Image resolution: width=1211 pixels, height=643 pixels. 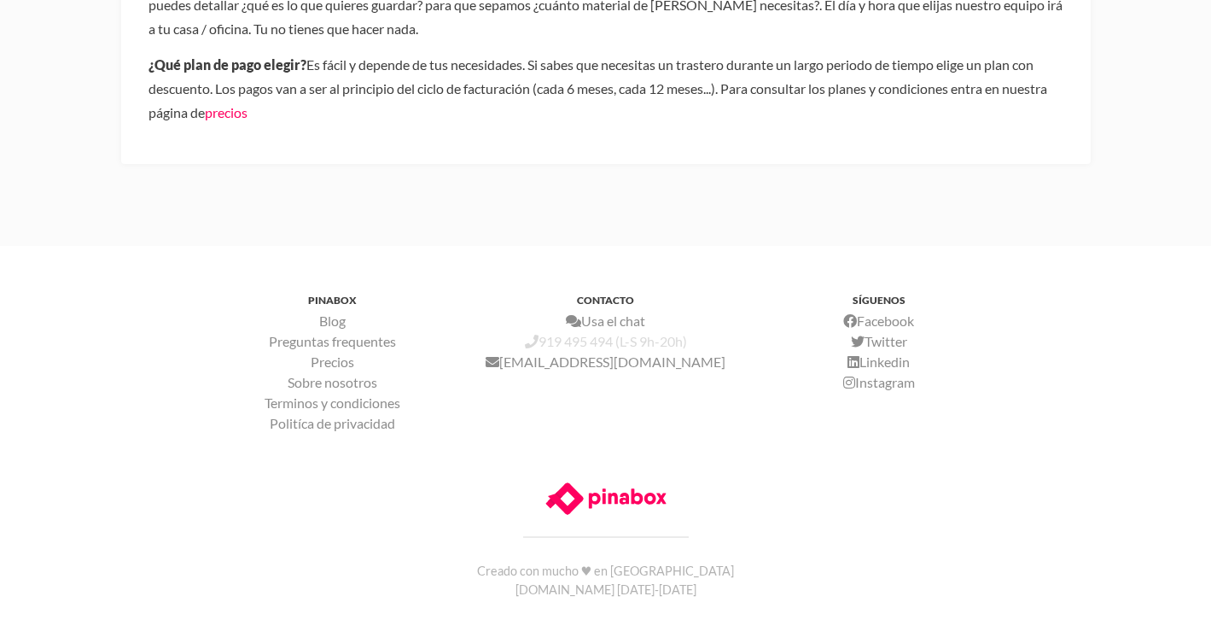 I want to click on a: Facebook, so click(x=878, y=320).